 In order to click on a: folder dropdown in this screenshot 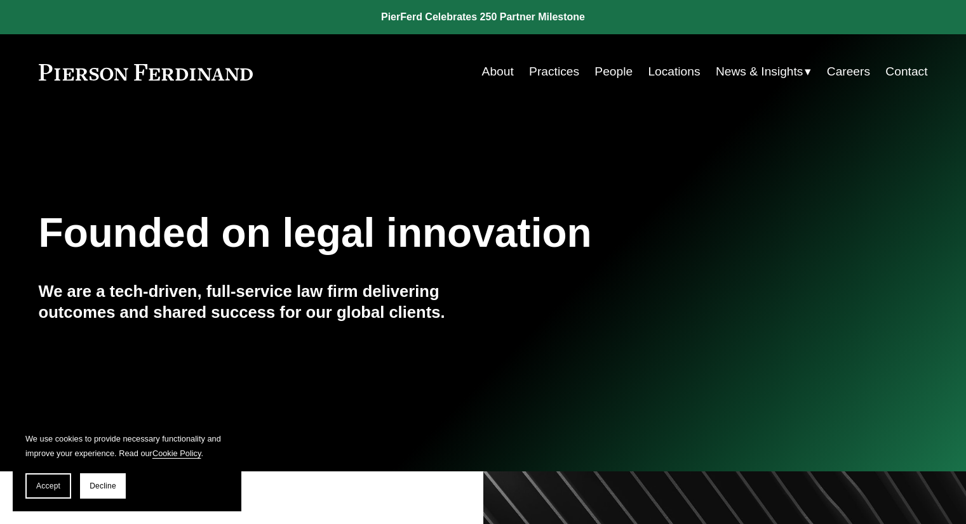, I will do `click(763, 72)`.